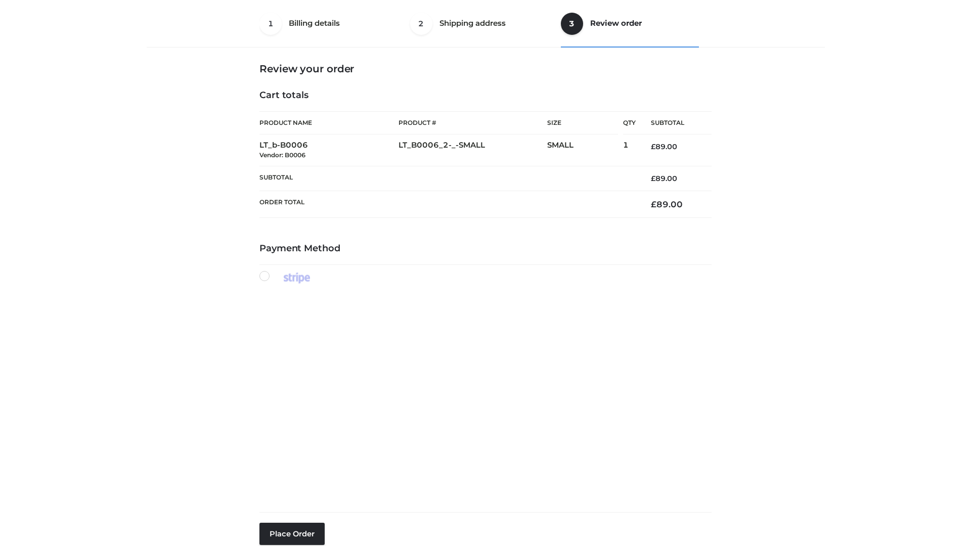  Describe the element at coordinates (292, 534) in the screenshot. I see `button: Place order` at that location.